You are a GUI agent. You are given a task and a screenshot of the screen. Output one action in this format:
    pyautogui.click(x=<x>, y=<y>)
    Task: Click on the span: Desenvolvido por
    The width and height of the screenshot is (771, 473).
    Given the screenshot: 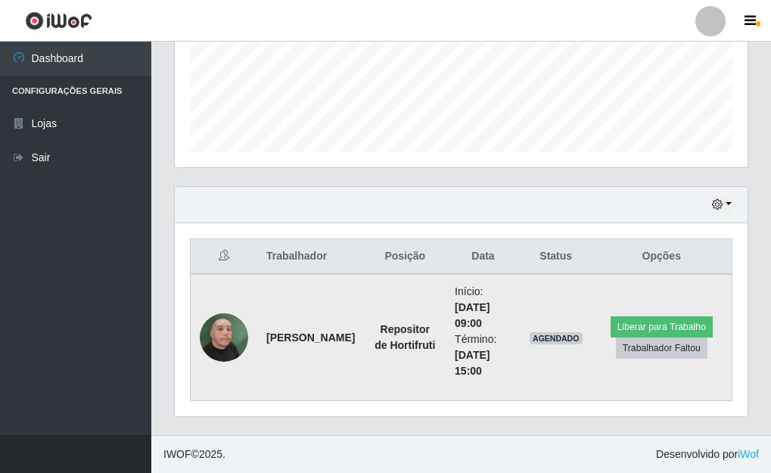 What is the action you would take?
    pyautogui.click(x=707, y=454)
    